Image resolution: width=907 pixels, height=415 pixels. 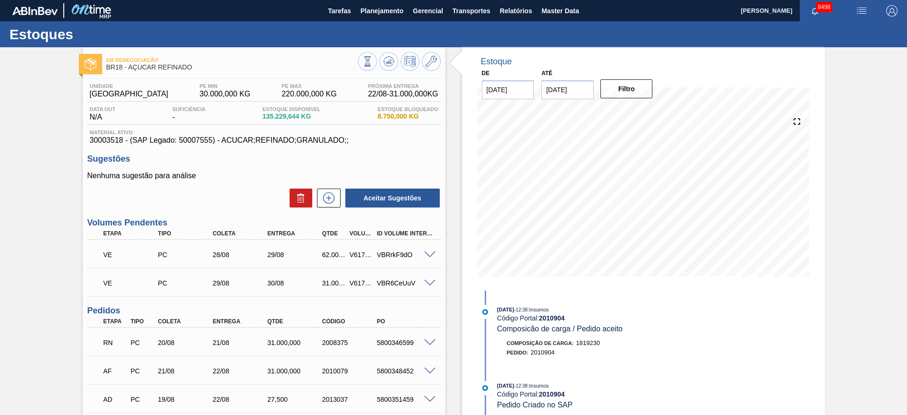 I want to click on div: 62.000,000, so click(x=334, y=254).